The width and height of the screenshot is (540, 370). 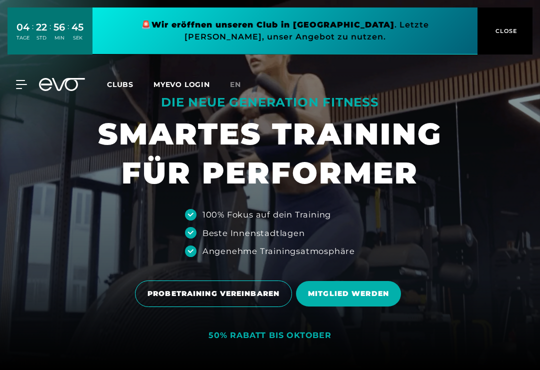 What do you see at coordinates (505, 31) in the screenshot?
I see `button: CLOSE` at bounding box center [505, 31].